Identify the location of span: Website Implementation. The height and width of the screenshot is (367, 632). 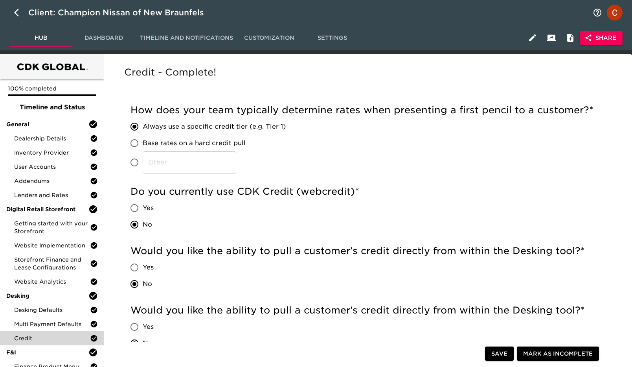
(52, 245).